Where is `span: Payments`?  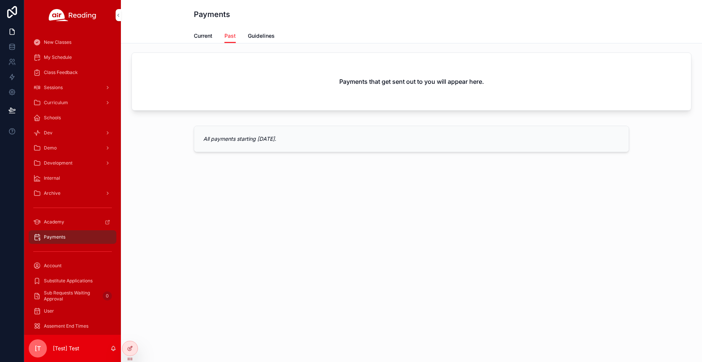 span: Payments is located at coordinates (54, 237).